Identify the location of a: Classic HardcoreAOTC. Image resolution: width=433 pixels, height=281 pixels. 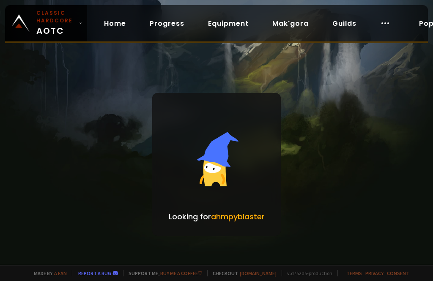
(46, 23).